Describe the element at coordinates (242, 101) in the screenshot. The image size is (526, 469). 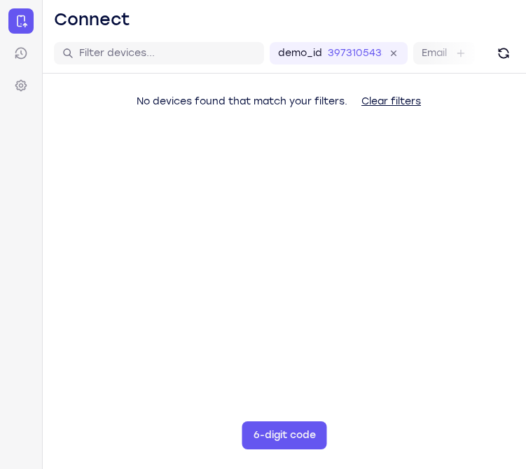
I see `span: No devices found that match your filters.` at that location.